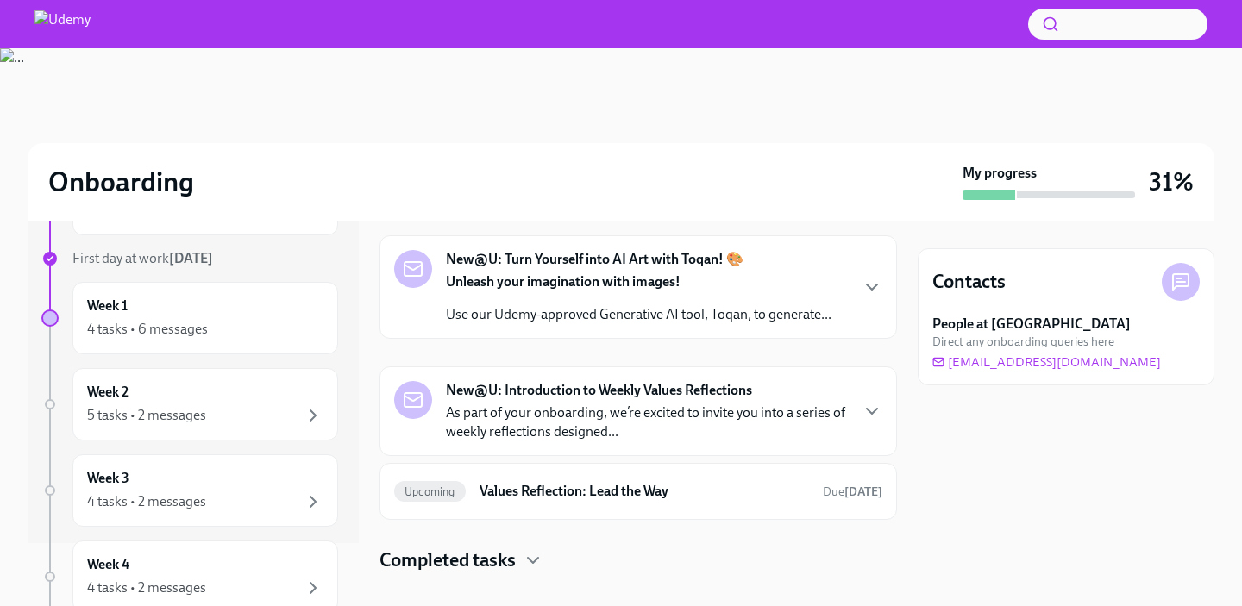  What do you see at coordinates (1000, 173) in the screenshot?
I see `strong: My progress` at bounding box center [1000, 173].